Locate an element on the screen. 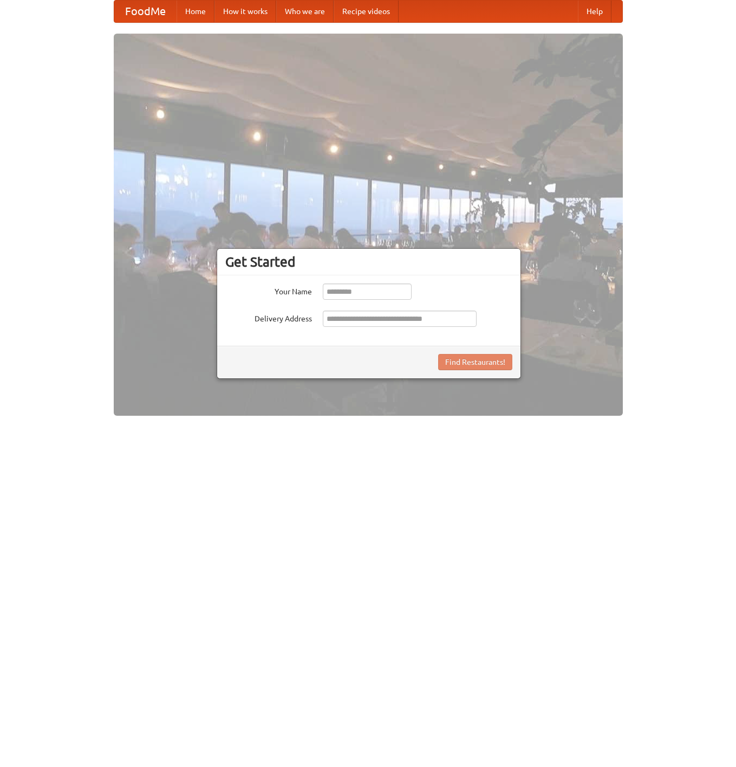 The width and height of the screenshot is (736, 767). label: Your Name is located at coordinates (269, 290).